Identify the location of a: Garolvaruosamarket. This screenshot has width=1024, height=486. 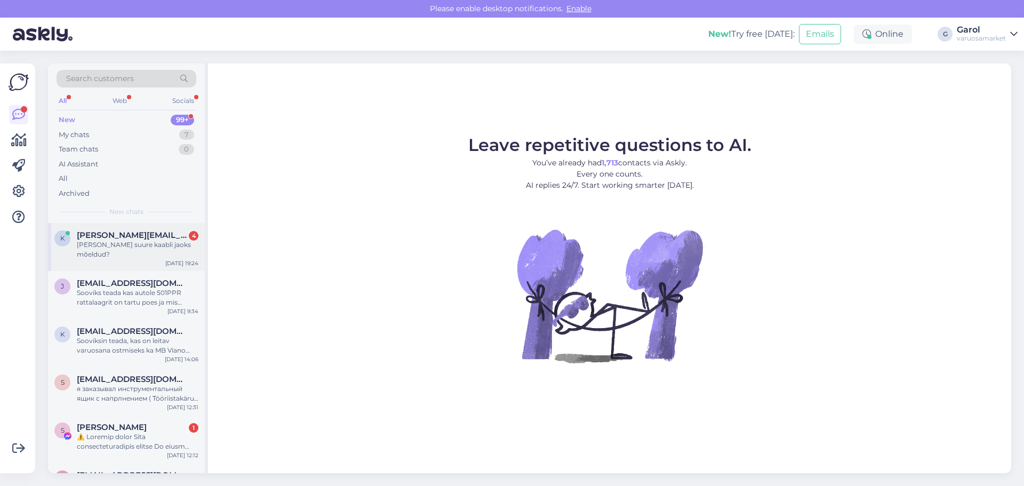
(987, 34).